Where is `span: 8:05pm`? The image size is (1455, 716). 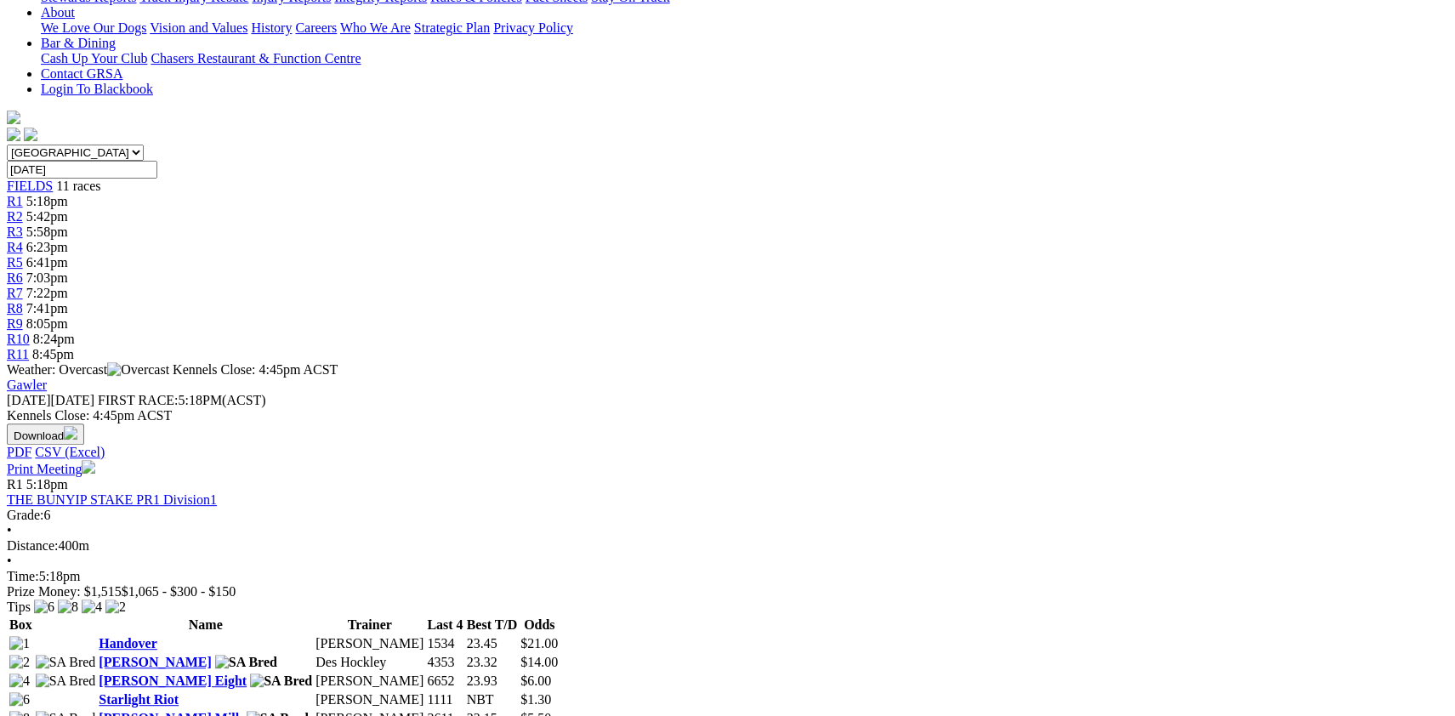 span: 8:05pm is located at coordinates (47, 323).